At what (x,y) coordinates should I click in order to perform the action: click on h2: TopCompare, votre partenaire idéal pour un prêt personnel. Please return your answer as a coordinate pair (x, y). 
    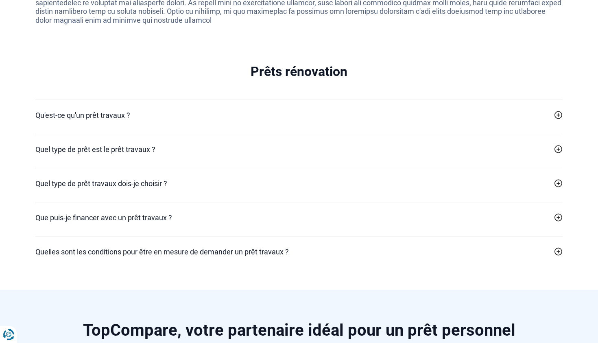
    Looking at the image, I should click on (299, 331).